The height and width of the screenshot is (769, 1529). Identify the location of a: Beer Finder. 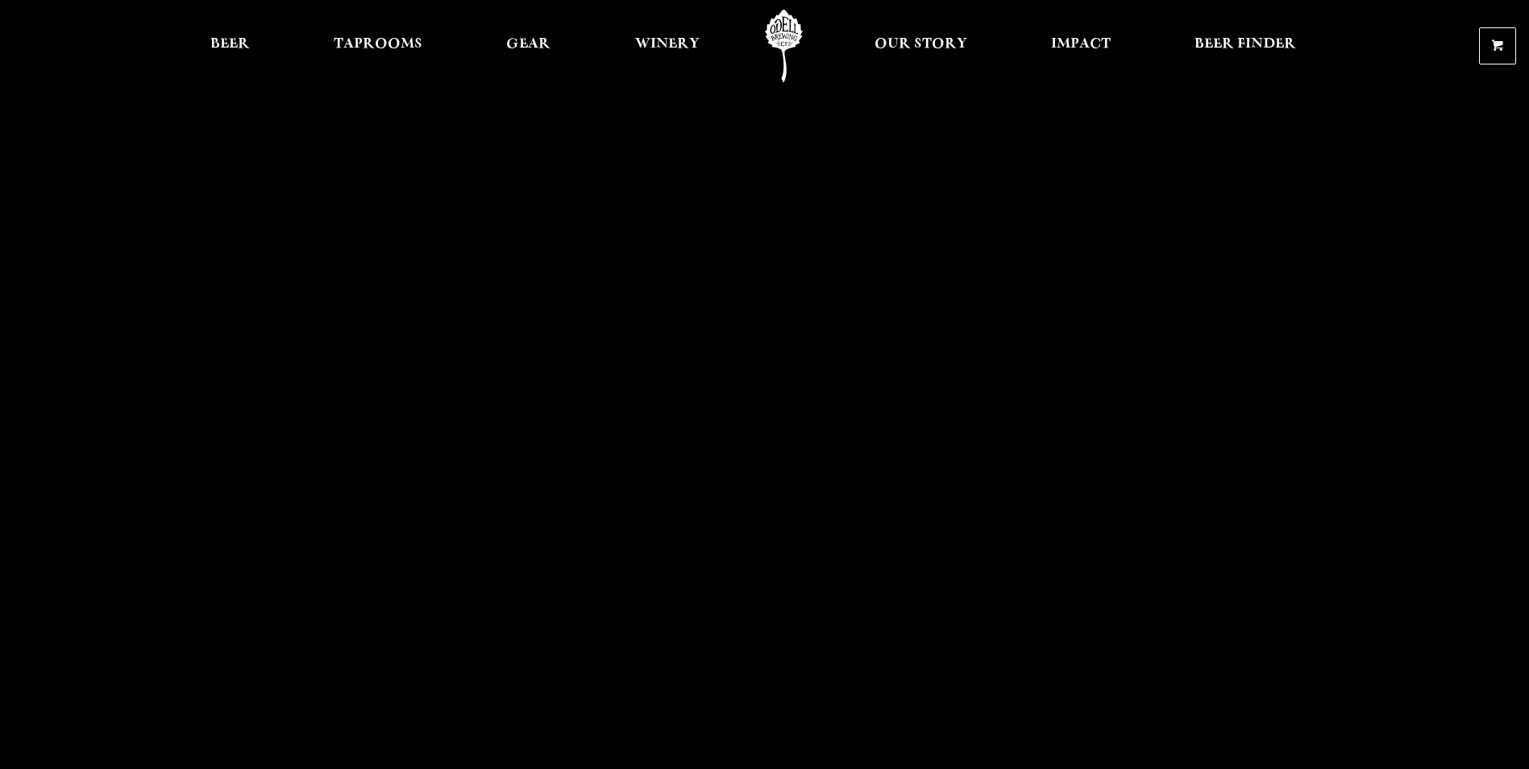
(1245, 46).